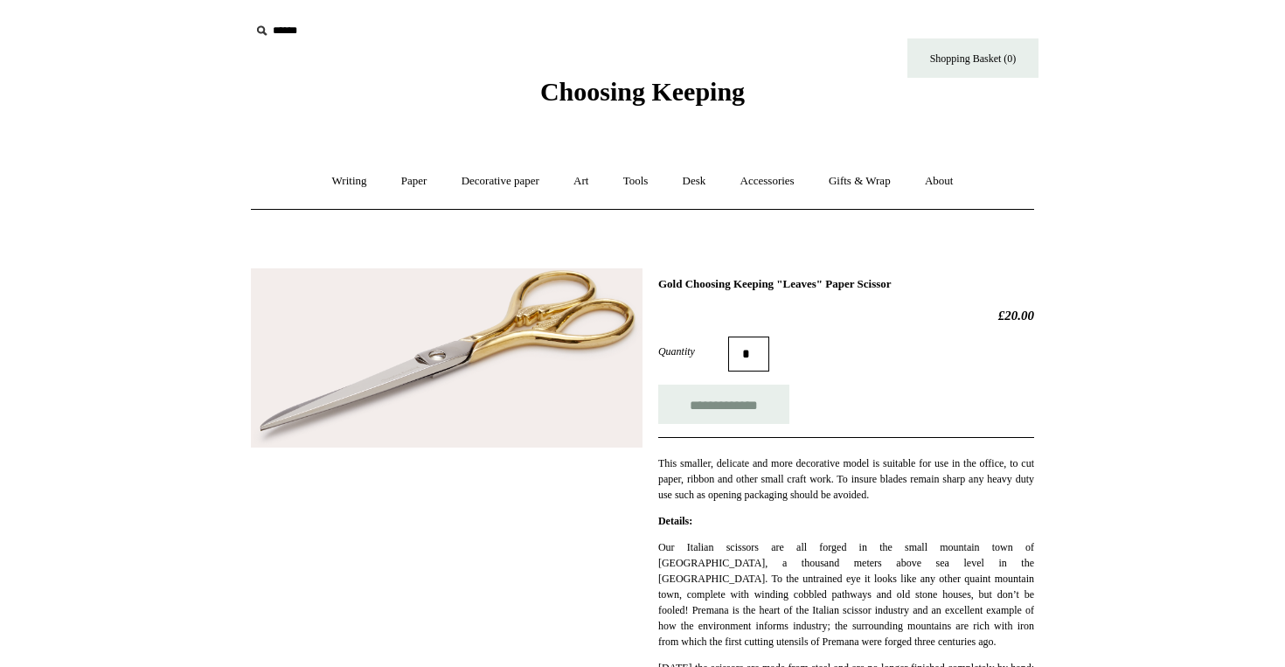 This screenshot has height=667, width=1285. What do you see at coordinates (939, 181) in the screenshot?
I see `a: About` at bounding box center [939, 181].